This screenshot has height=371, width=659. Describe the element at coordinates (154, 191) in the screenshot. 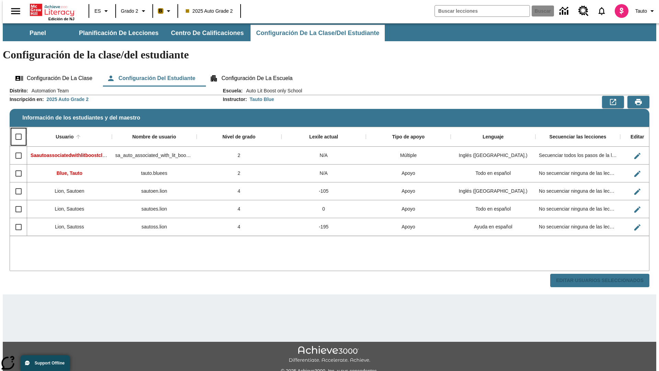

I see `div: sautoen.lion` at that location.